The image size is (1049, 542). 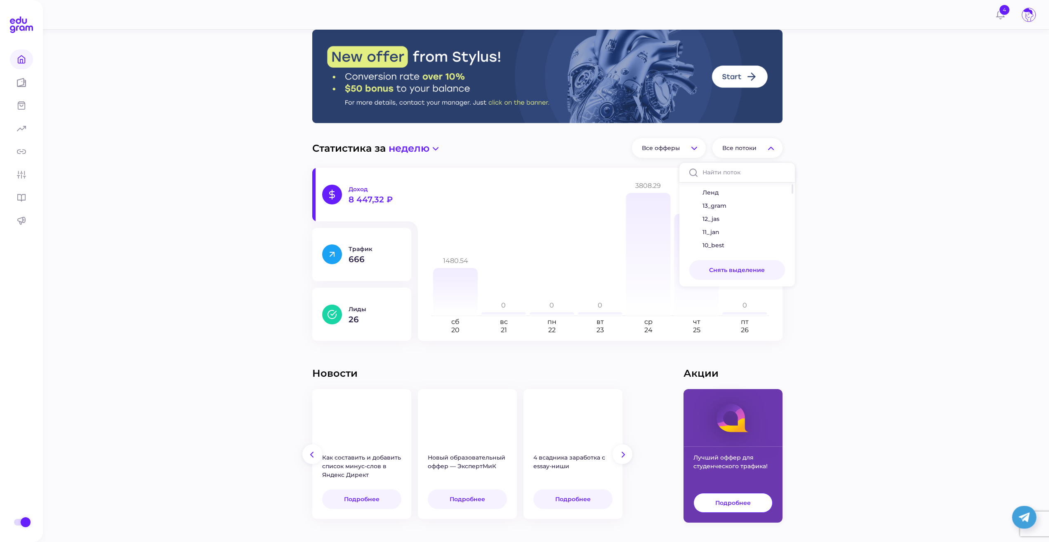 What do you see at coordinates (362, 254) in the screenshot?
I see `button: Трафик666` at bounding box center [362, 254].